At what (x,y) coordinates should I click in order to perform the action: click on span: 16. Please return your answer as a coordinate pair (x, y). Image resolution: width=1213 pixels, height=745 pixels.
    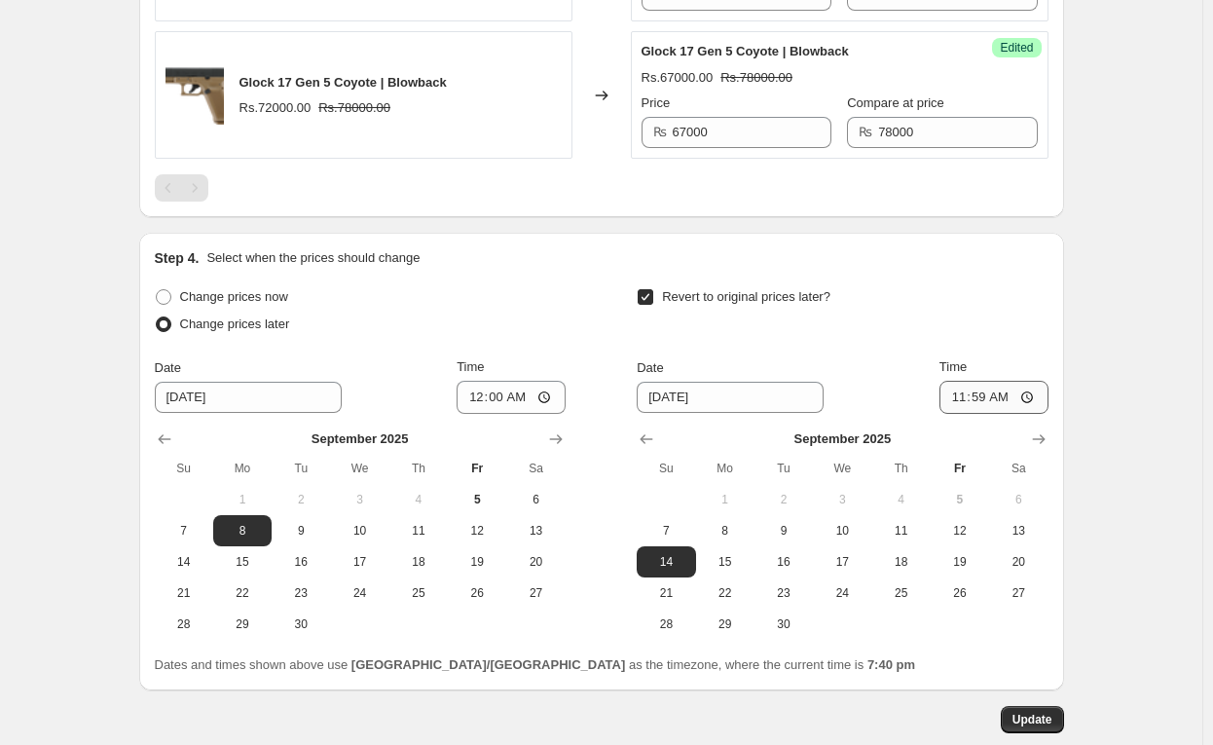
    Looking at the image, I should click on (784, 562).